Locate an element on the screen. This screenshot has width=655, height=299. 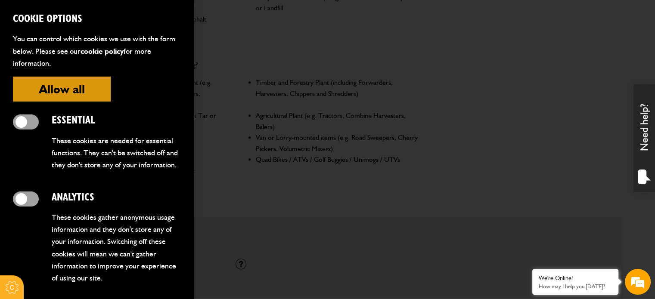
input: Enter your email address is located at coordinates (84, 115).